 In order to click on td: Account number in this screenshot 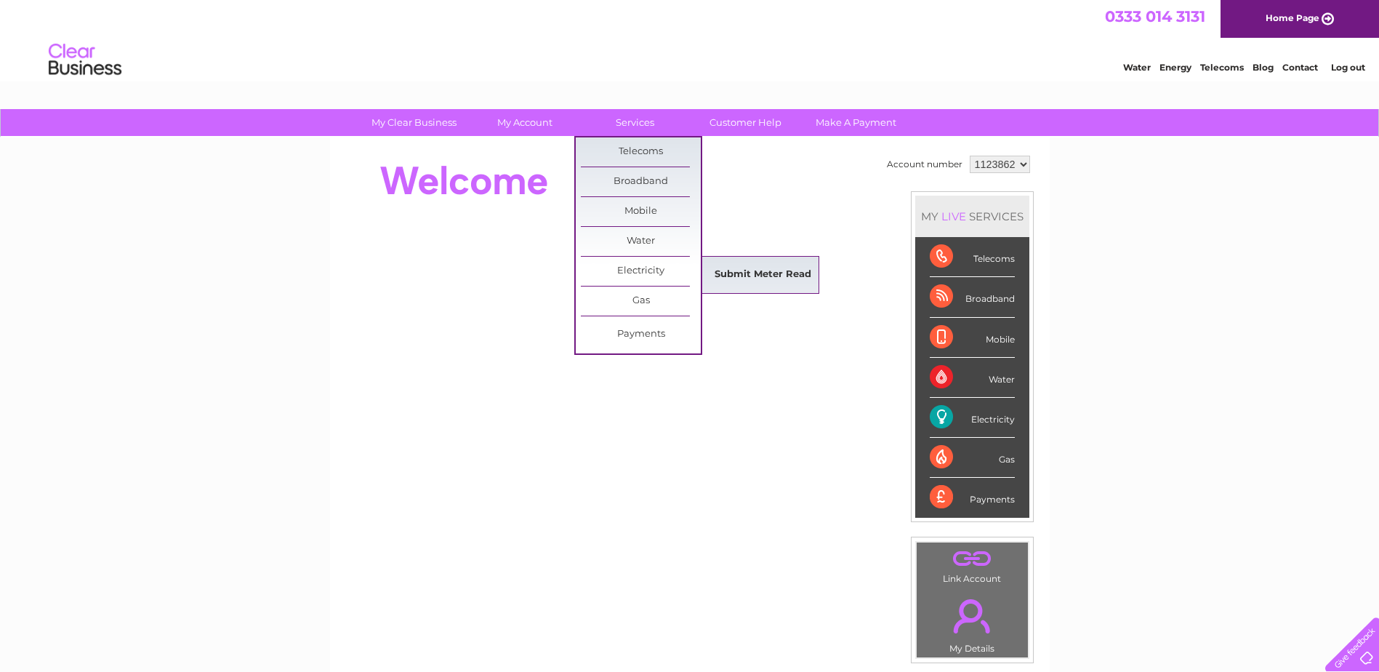, I will do `click(925, 164)`.